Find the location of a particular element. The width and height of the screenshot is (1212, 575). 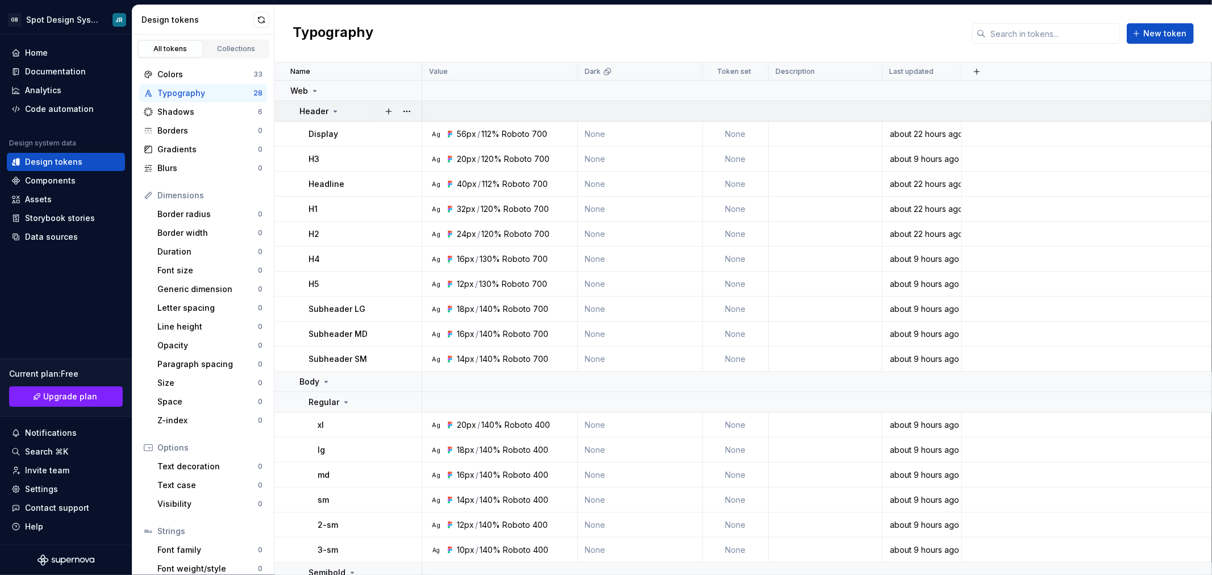

a: Code automation is located at coordinates (66, 109).